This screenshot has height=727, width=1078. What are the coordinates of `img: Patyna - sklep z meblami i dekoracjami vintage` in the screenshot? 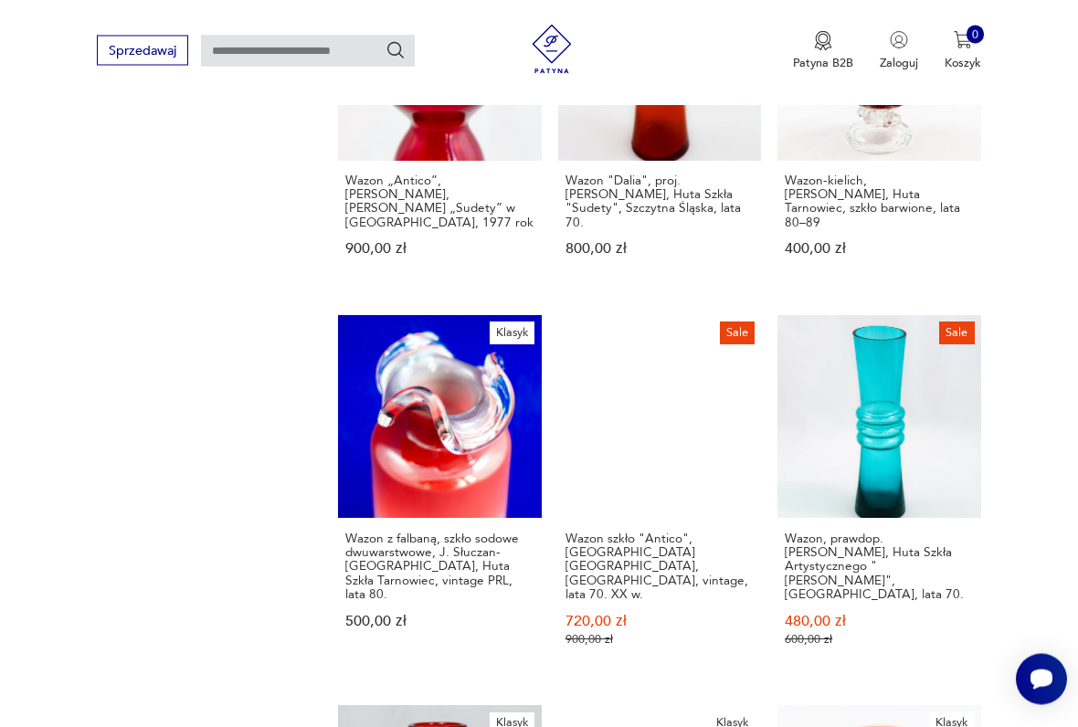 It's located at (552, 49).